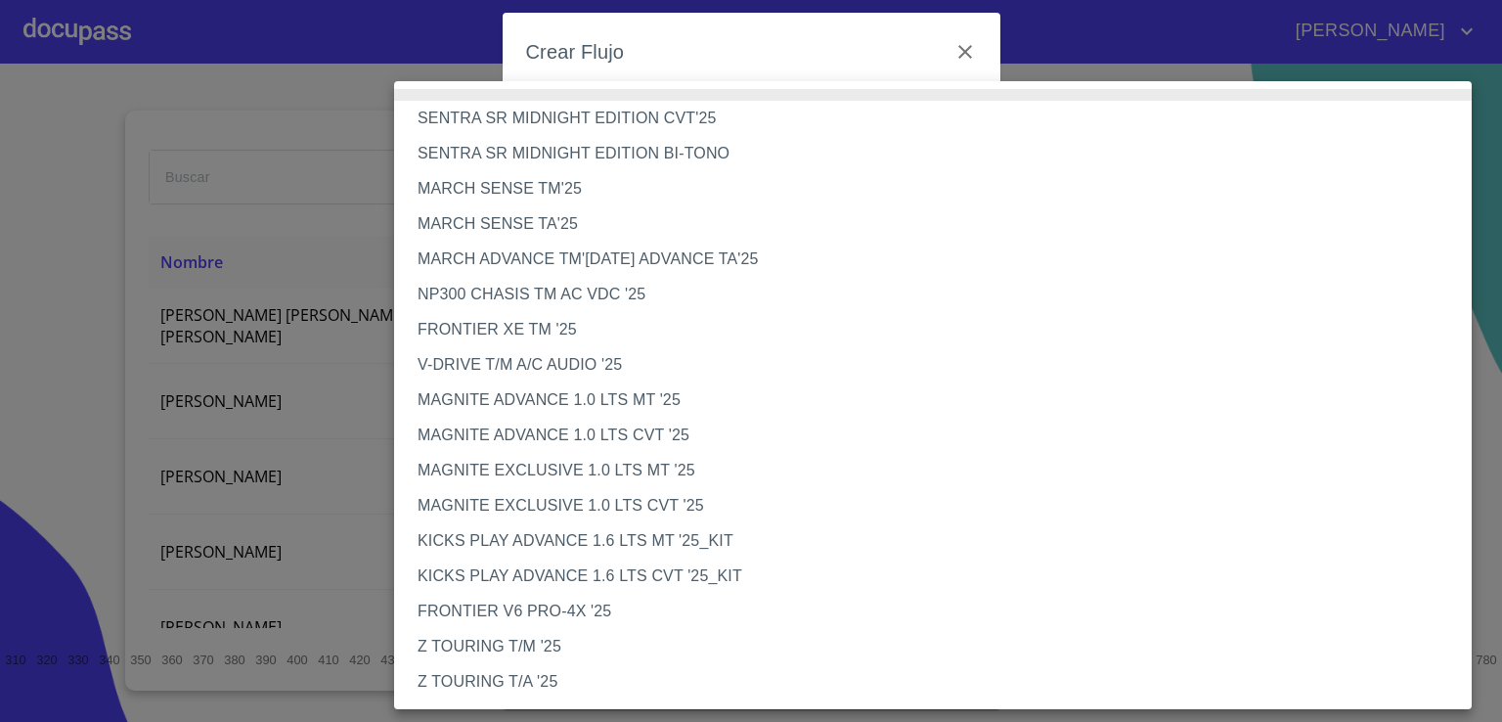 Image resolution: width=1502 pixels, height=722 pixels. What do you see at coordinates (940, 189) in the screenshot?
I see `li: MARCH SENSE TM'25` at bounding box center [940, 189].